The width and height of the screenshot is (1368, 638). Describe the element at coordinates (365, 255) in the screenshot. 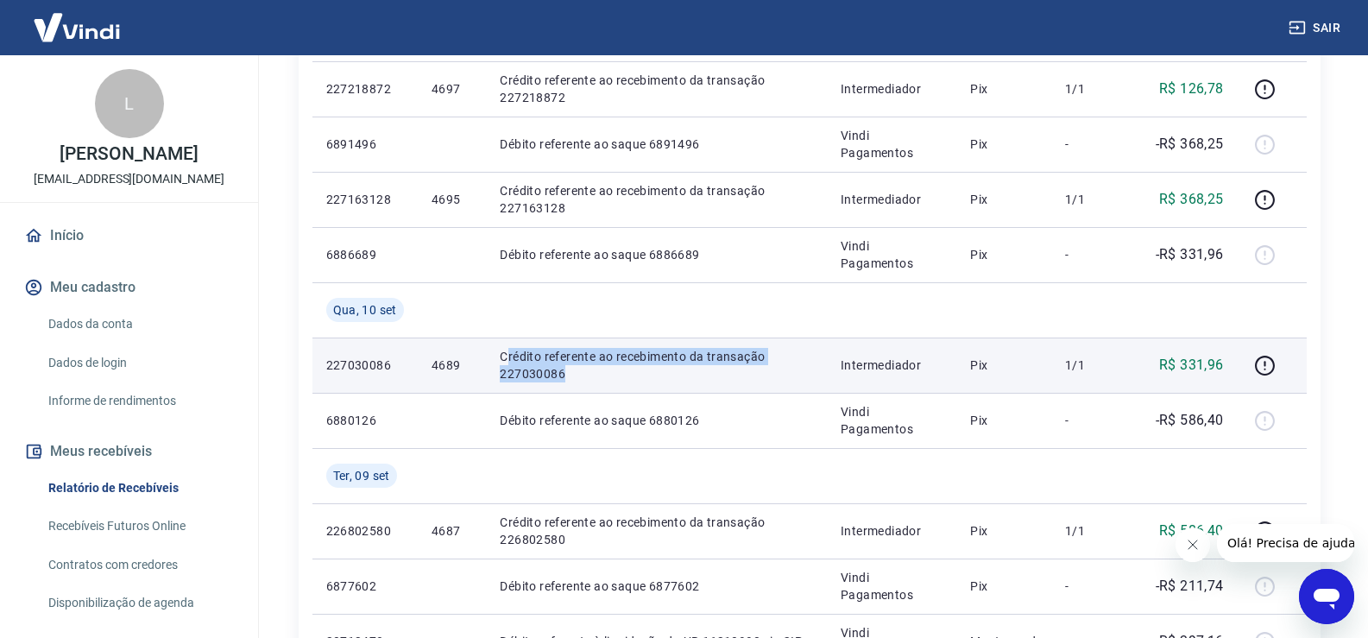

I see `p: 6886689` at that location.